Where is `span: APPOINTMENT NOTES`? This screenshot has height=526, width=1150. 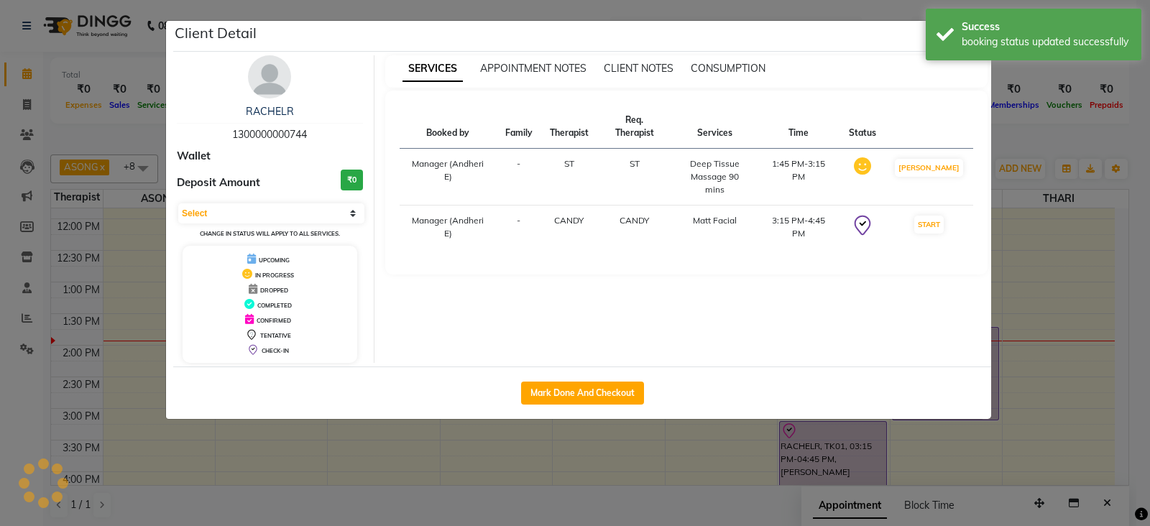 span: APPOINTMENT NOTES is located at coordinates (533, 68).